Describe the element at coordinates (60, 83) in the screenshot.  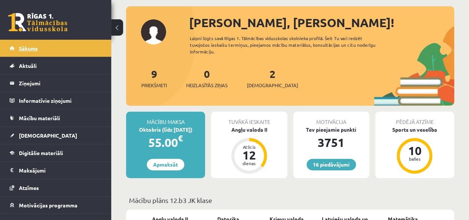
I see `legend: Ziņojumi` at that location.